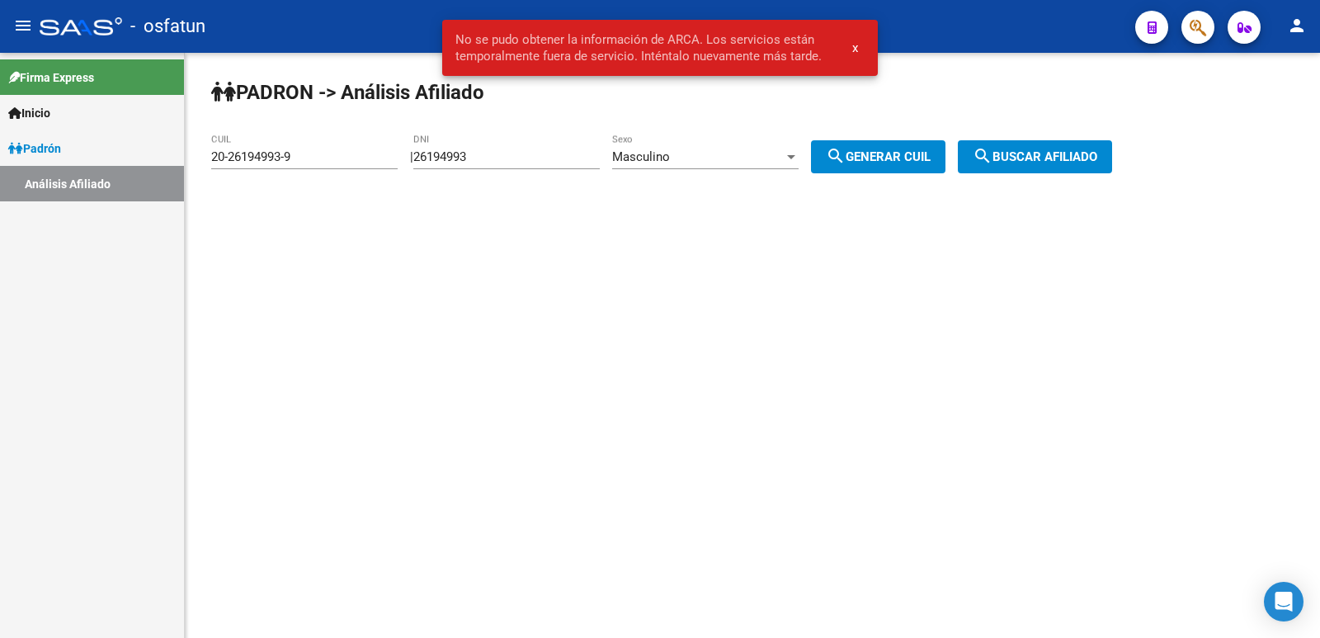 The width and height of the screenshot is (1320, 638). I want to click on span: - osfatun, so click(167, 26).